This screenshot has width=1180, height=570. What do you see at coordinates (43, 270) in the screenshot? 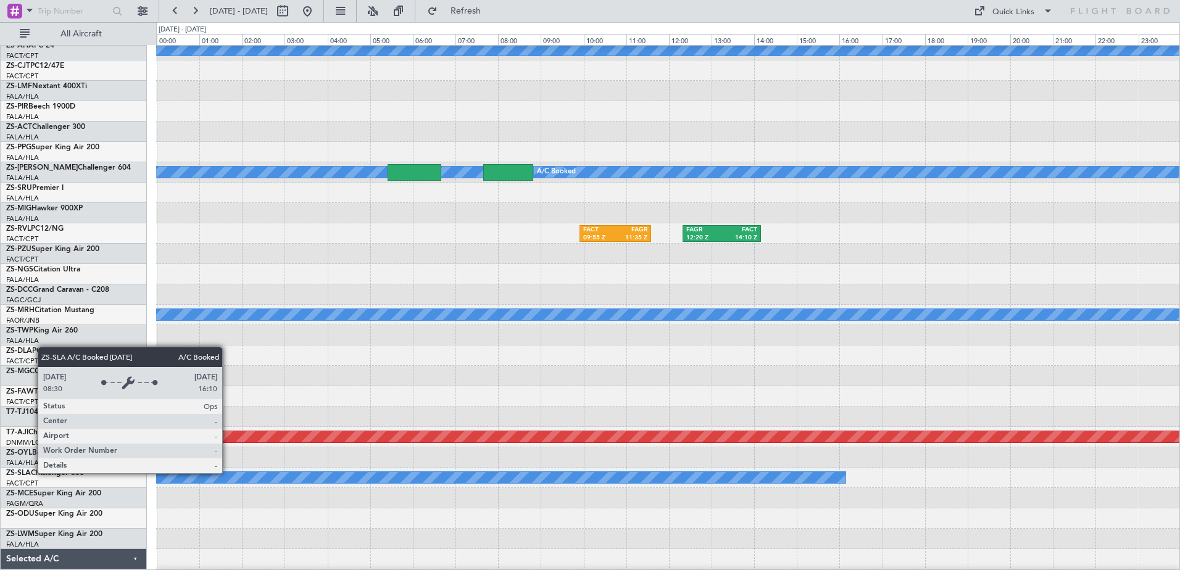
I see `a: ZS-NGSCitation Ultra` at bounding box center [43, 270].